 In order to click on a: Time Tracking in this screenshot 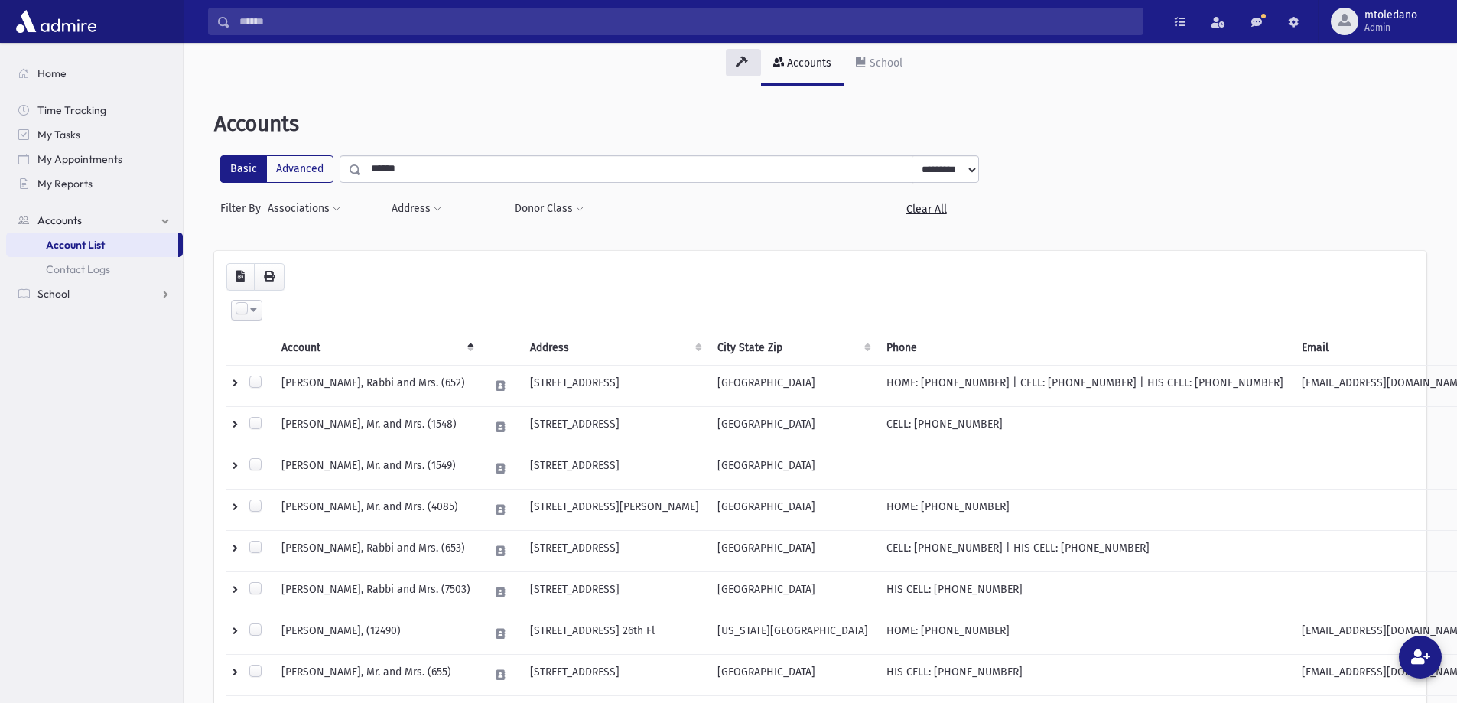, I will do `click(94, 110)`.